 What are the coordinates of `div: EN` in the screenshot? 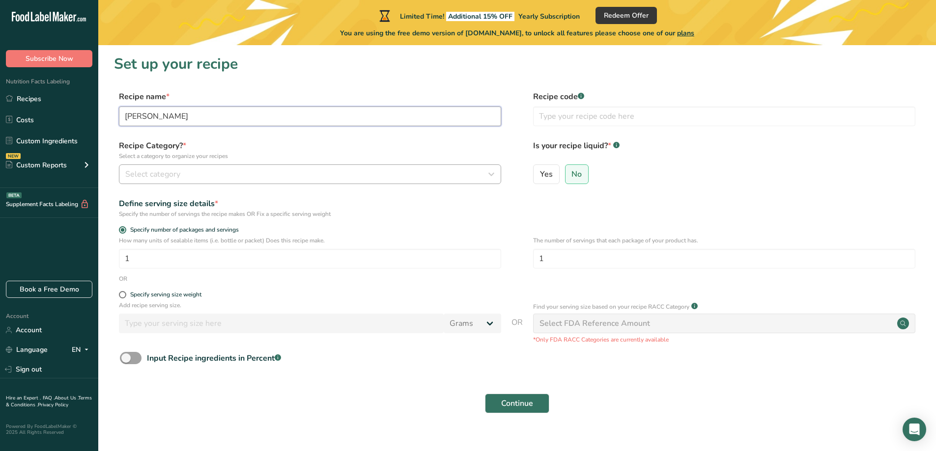 It's located at (82, 350).